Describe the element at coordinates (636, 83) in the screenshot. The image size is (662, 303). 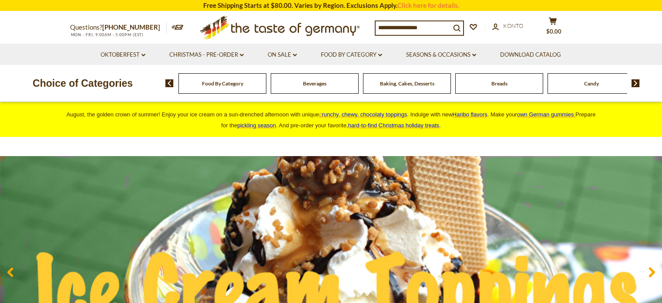
I see `img: next arrow` at that location.